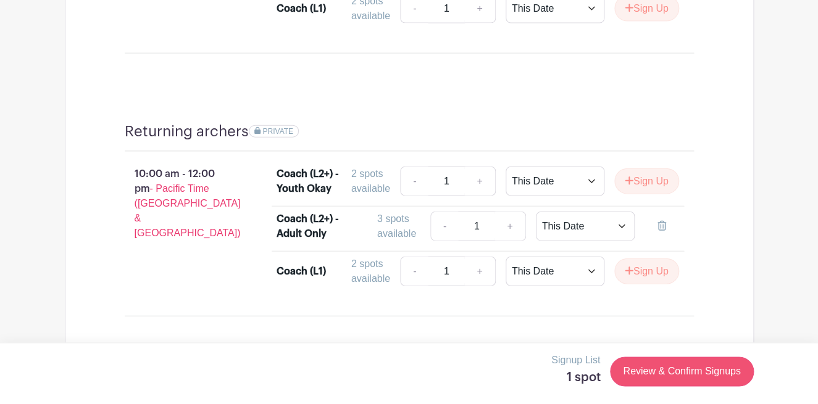 The image size is (818, 404). Describe the element at coordinates (399, 226) in the screenshot. I see `div: 3 spots available` at that location.